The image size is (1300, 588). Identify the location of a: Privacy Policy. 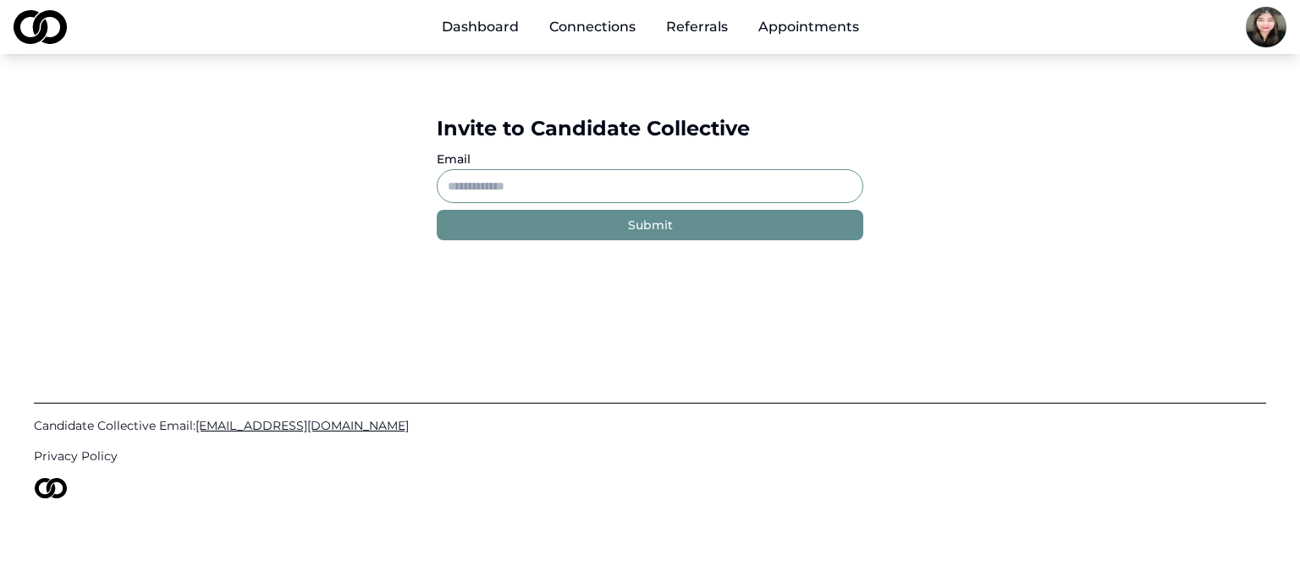
(650, 456).